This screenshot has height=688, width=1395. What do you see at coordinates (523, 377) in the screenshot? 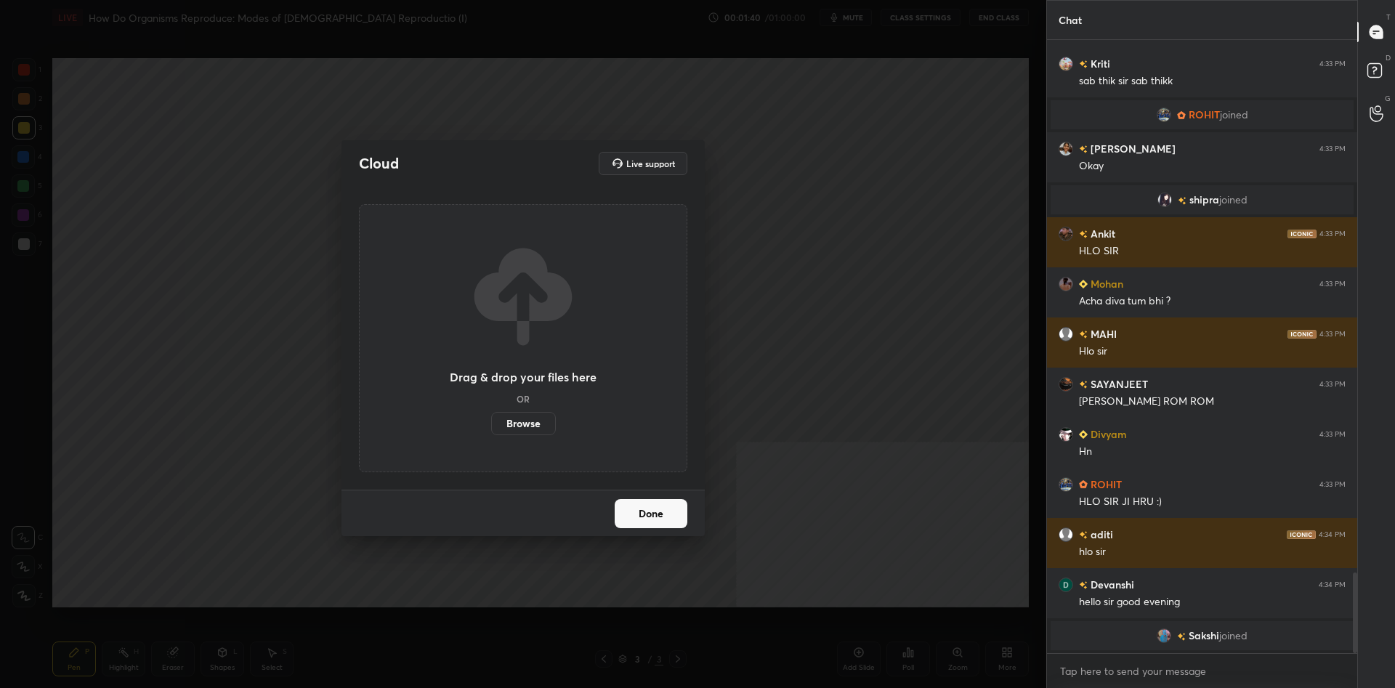
I see `h3: Drag & drop your files here` at bounding box center [523, 377].